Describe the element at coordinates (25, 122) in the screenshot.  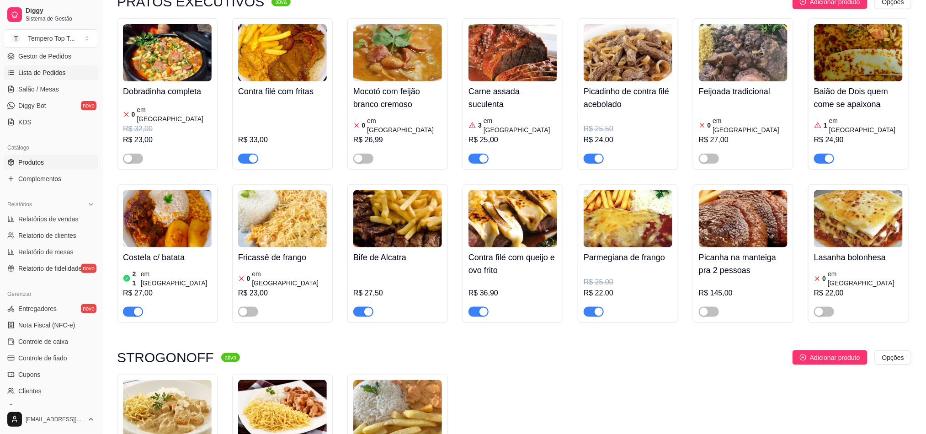
I see `span: KDS` at that location.